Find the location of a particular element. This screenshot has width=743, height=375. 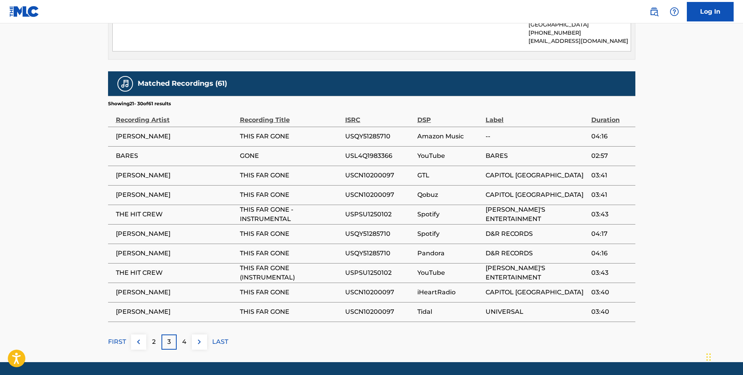

a: Log In is located at coordinates (711, 12).